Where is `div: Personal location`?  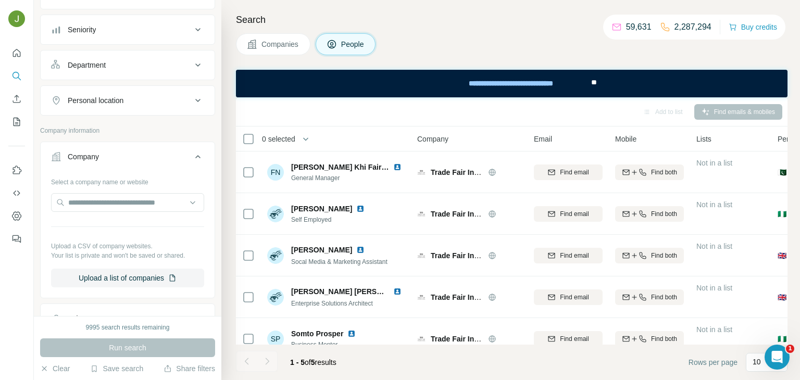 div: Personal location is located at coordinates (95, 101).